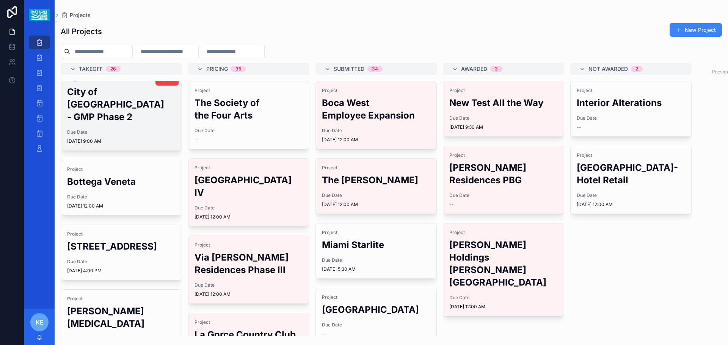  What do you see at coordinates (474, 69) in the screenshot?
I see `span: Awarded` at bounding box center [474, 69].